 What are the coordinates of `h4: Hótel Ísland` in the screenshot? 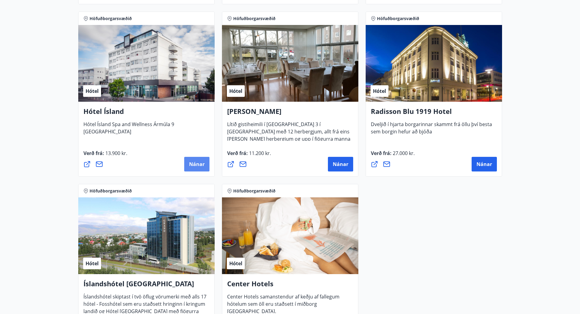 It's located at (146, 114).